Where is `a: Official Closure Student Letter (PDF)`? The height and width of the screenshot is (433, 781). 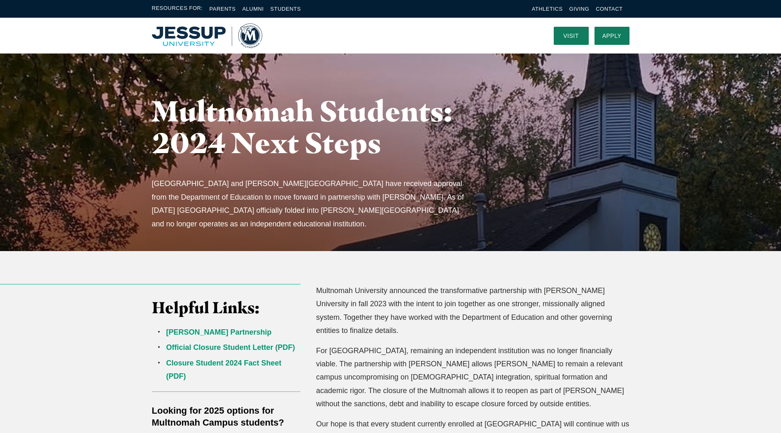
a: Official Closure Student Letter (PDF) is located at coordinates (231, 347).